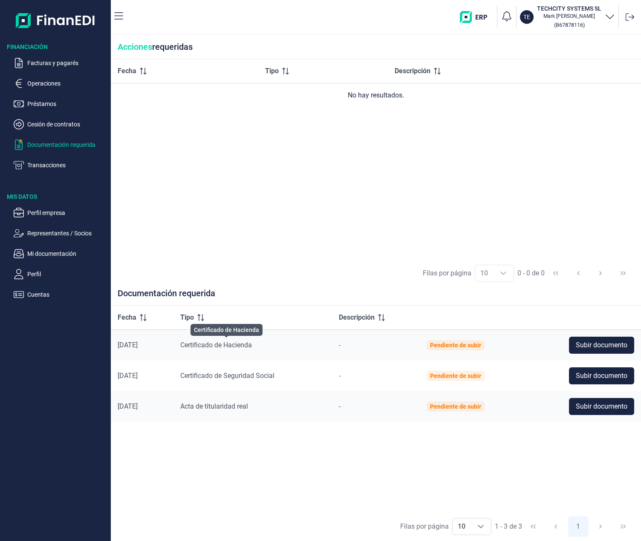 The width and height of the screenshot is (641, 541). I want to click on p: Operaciones, so click(67, 83).